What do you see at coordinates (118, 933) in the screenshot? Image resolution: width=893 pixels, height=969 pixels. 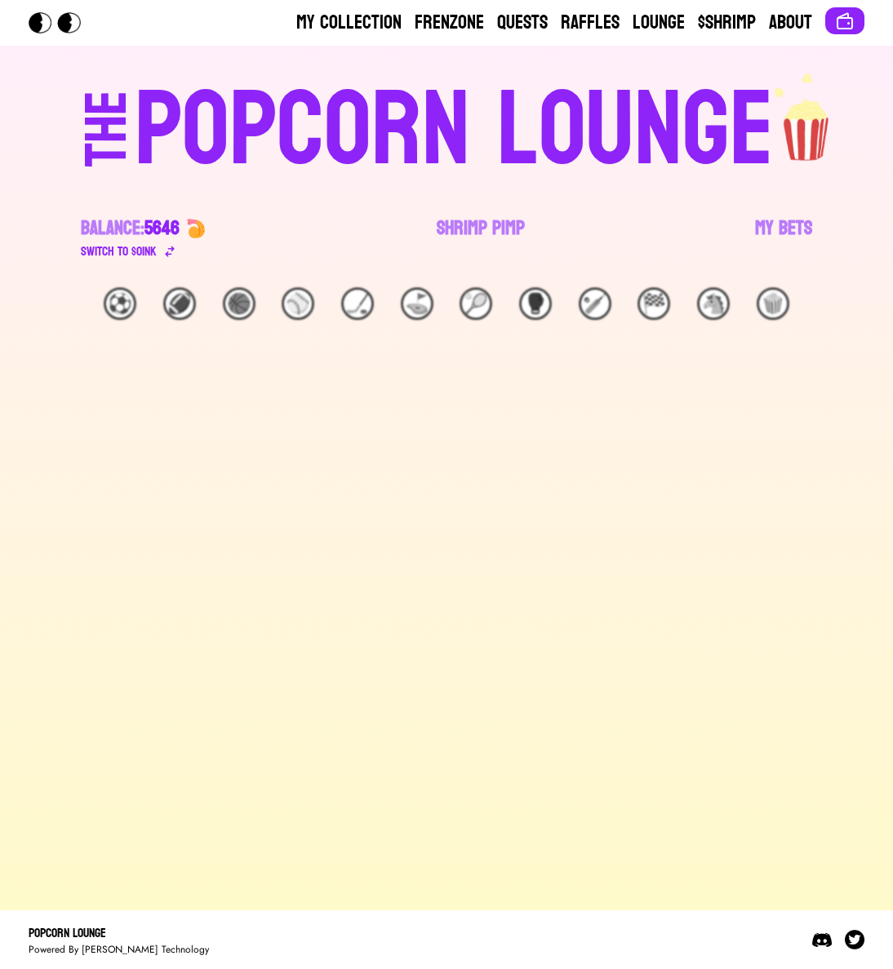 I see `div: Popcorn Lounge` at bounding box center [118, 933].